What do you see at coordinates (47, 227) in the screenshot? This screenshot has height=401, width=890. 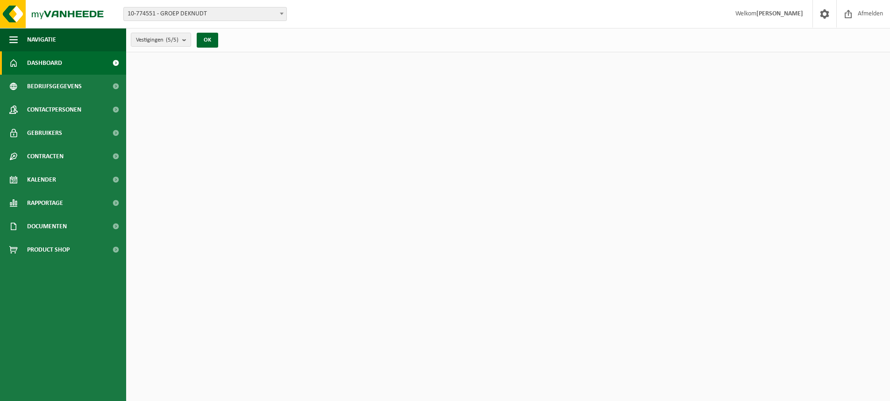 I see `span: Documenten` at bounding box center [47, 227].